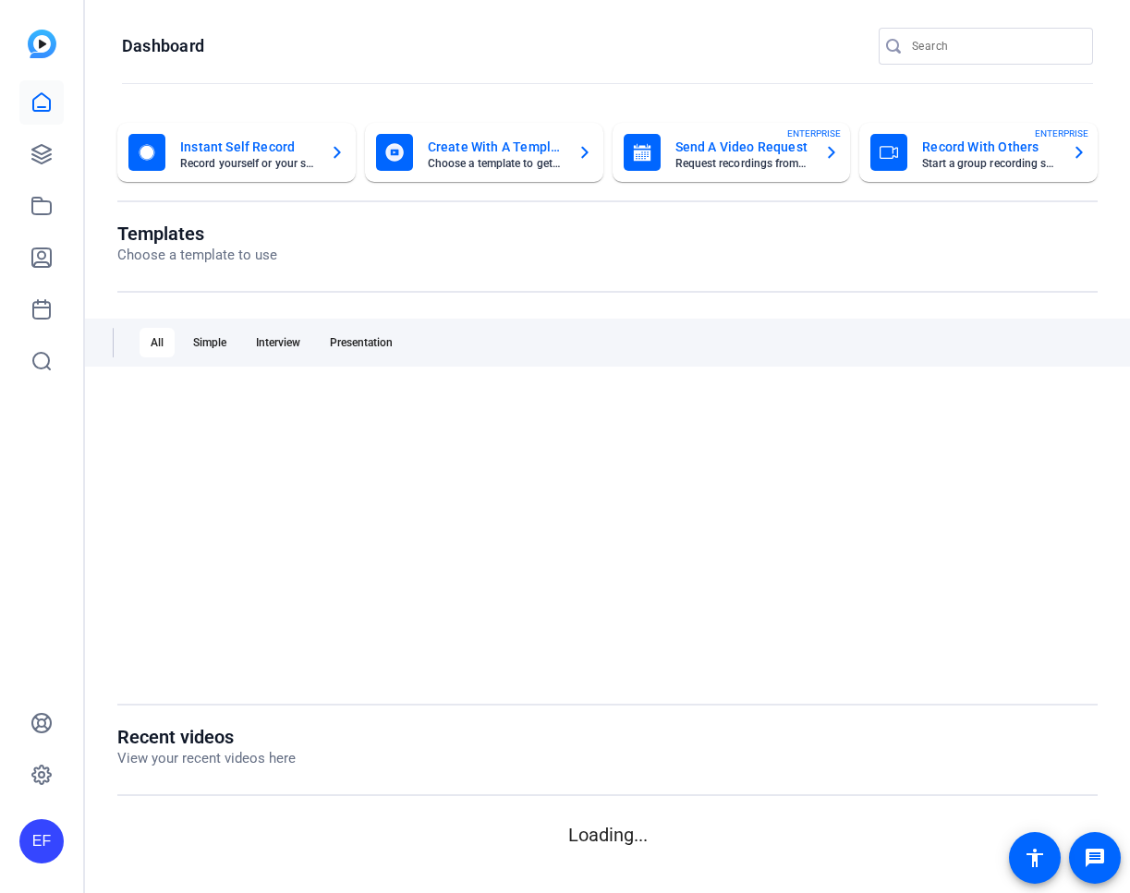  What do you see at coordinates (157, 343) in the screenshot?
I see `div: All` at bounding box center [157, 343].